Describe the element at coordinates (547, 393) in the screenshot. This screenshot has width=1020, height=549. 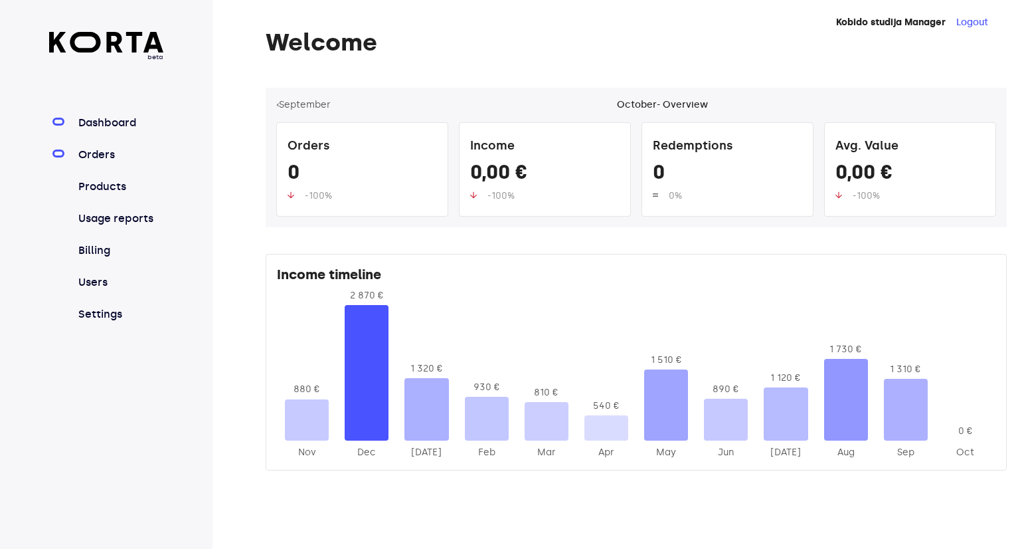
I see `div: 810 €` at that location.